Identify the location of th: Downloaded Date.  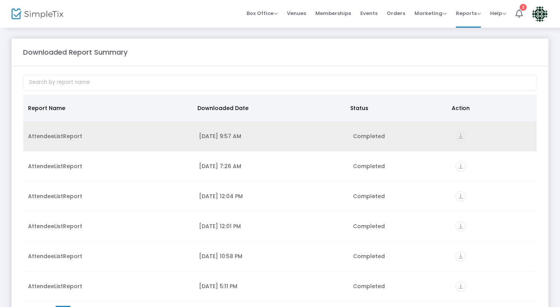
(269, 108).